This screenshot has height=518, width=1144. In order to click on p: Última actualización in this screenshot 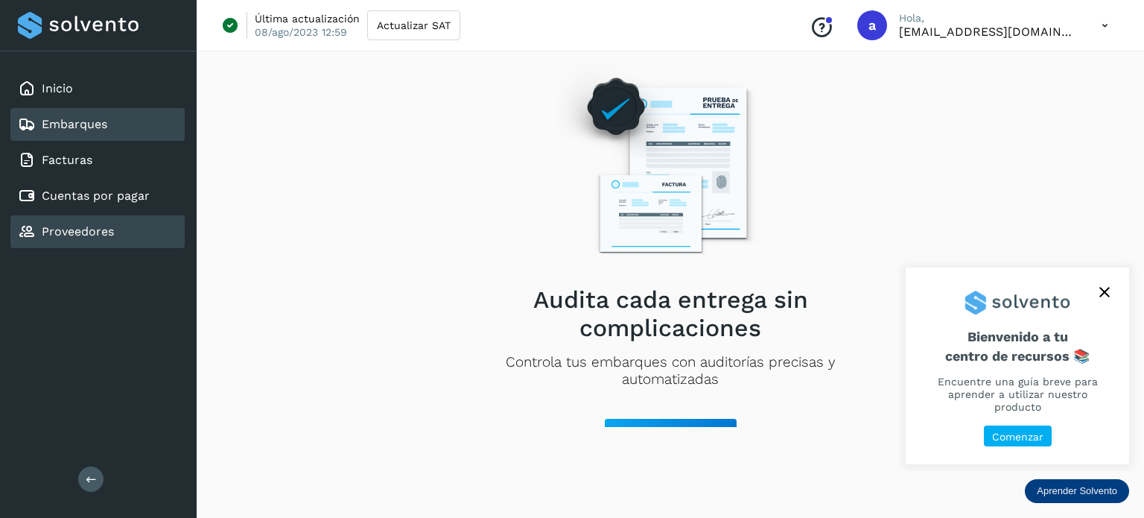, I will do `click(307, 19)`.